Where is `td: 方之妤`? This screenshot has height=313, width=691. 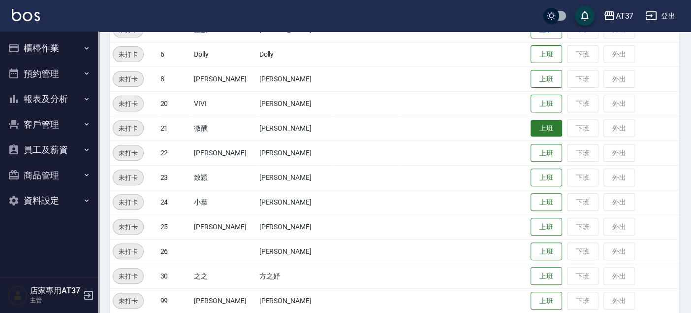 td: 方之妤 is located at coordinates (295, 276).